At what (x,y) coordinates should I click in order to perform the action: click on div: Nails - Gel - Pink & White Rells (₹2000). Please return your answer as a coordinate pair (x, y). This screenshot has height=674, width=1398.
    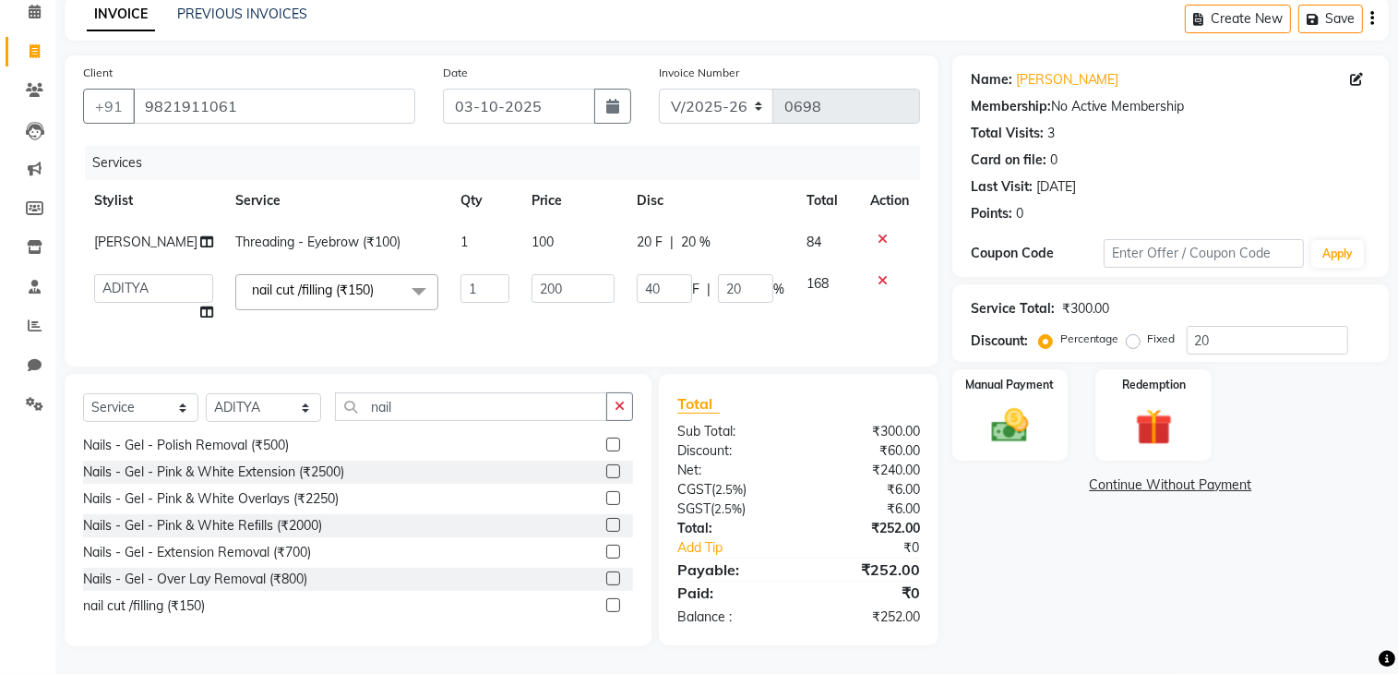
    Looking at the image, I should click on (202, 525).